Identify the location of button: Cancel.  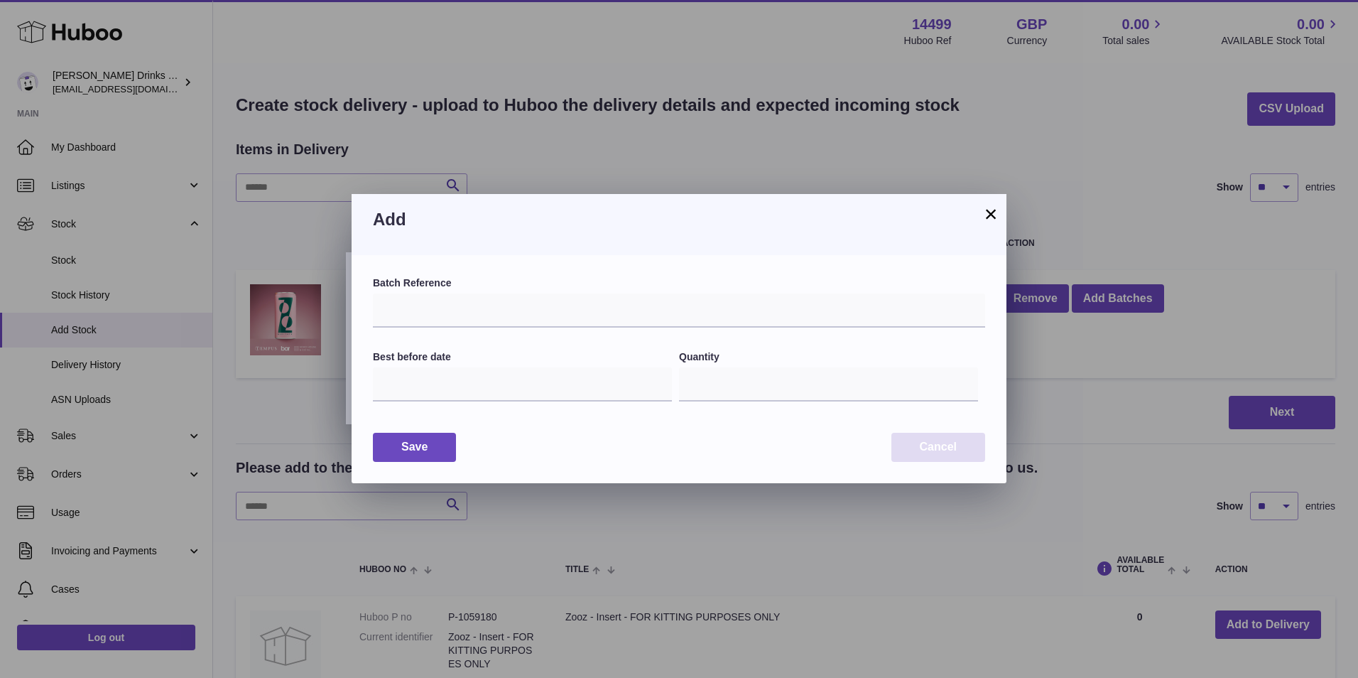
(938, 447).